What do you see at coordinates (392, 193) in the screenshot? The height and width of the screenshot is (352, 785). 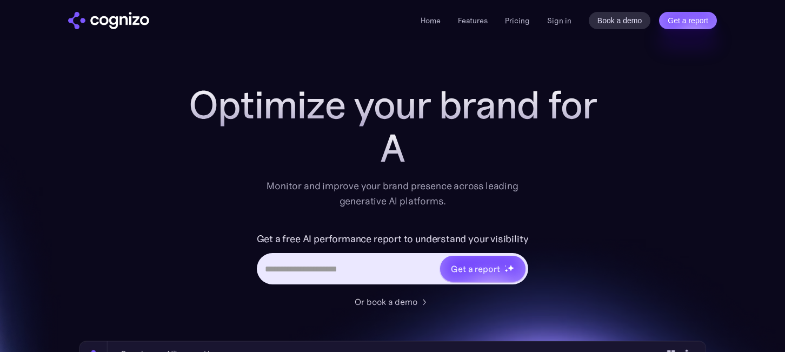 I see `div: Monitor and improve your brand presence across leading generative AI platforms.` at bounding box center [392, 193].